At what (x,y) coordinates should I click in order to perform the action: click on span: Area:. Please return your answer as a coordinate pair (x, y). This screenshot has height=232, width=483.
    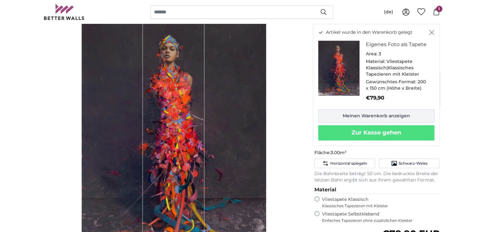
    Looking at the image, I should click on (372, 54).